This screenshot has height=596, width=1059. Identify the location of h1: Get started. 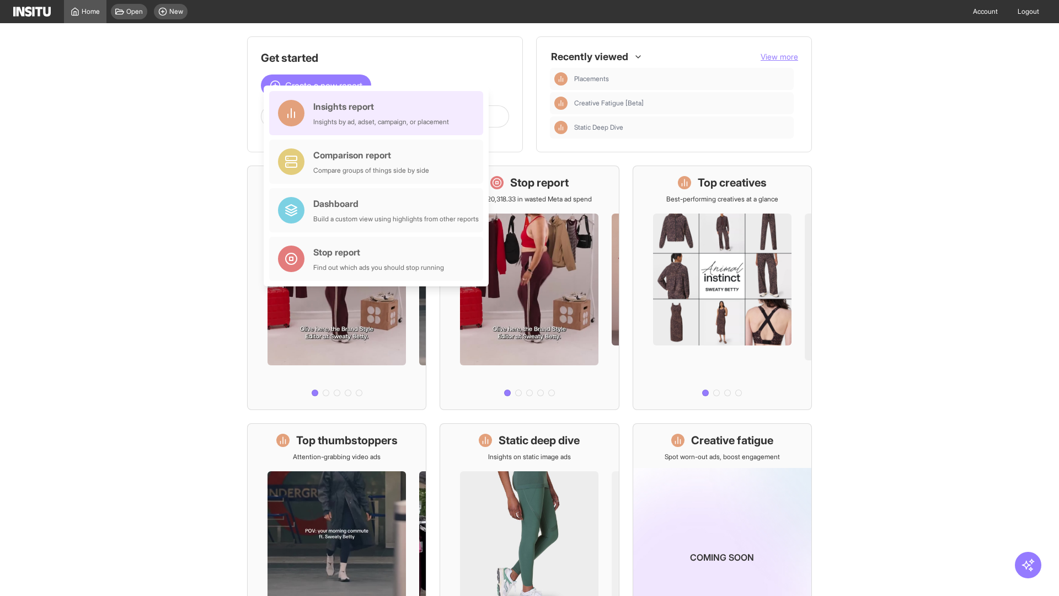
(385, 58).